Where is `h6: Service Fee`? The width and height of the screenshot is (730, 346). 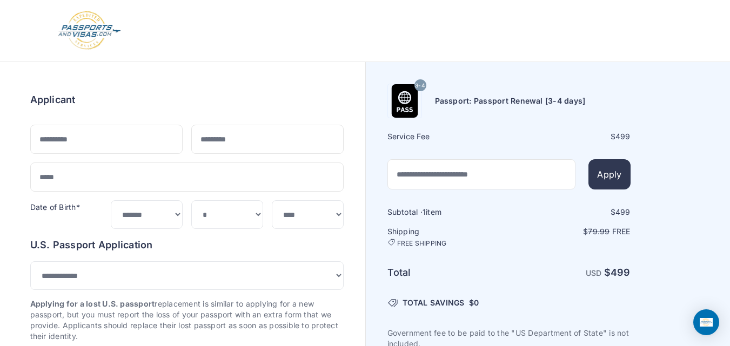
h6: Service Fee is located at coordinates (447, 137).